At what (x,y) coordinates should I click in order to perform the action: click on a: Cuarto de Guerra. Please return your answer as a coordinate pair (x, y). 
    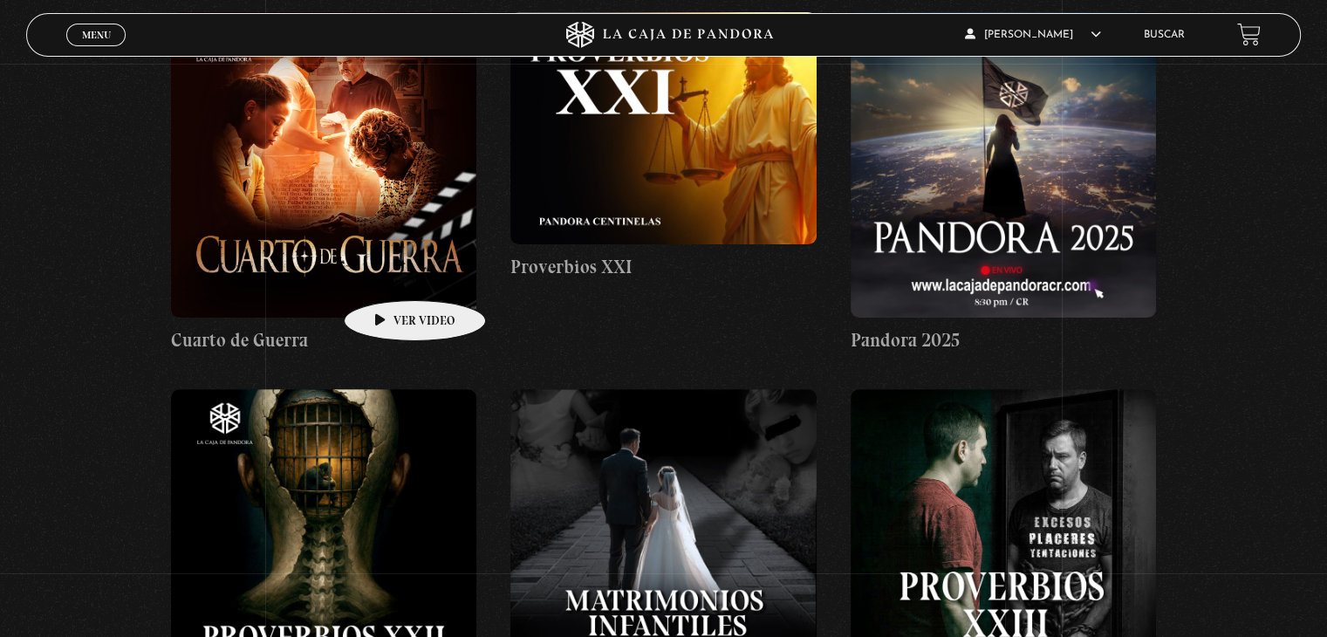
    Looking at the image, I should click on (324, 183).